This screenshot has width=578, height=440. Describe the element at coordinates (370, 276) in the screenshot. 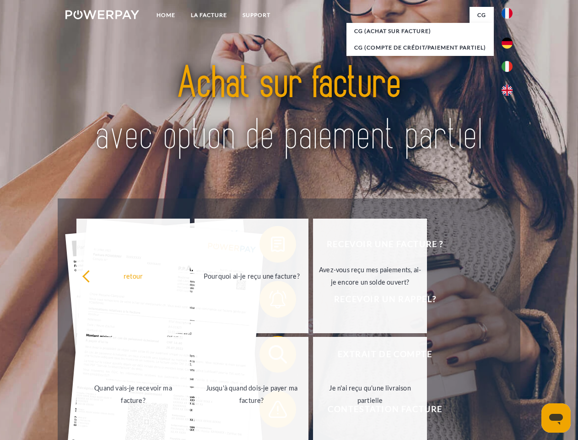

I see `a: Avez-vous reçu mes paiements, ai-je encore un solde ouvert?` at that location.